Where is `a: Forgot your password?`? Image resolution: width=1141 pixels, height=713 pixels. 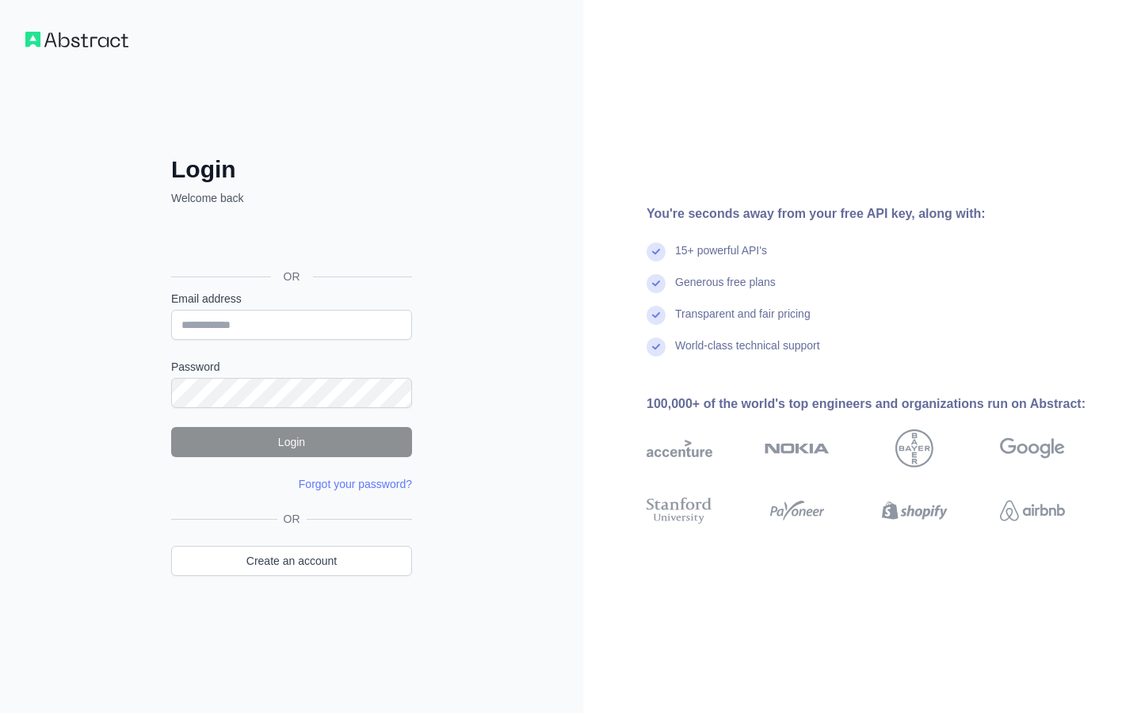
a: Forgot your password? is located at coordinates (355, 484).